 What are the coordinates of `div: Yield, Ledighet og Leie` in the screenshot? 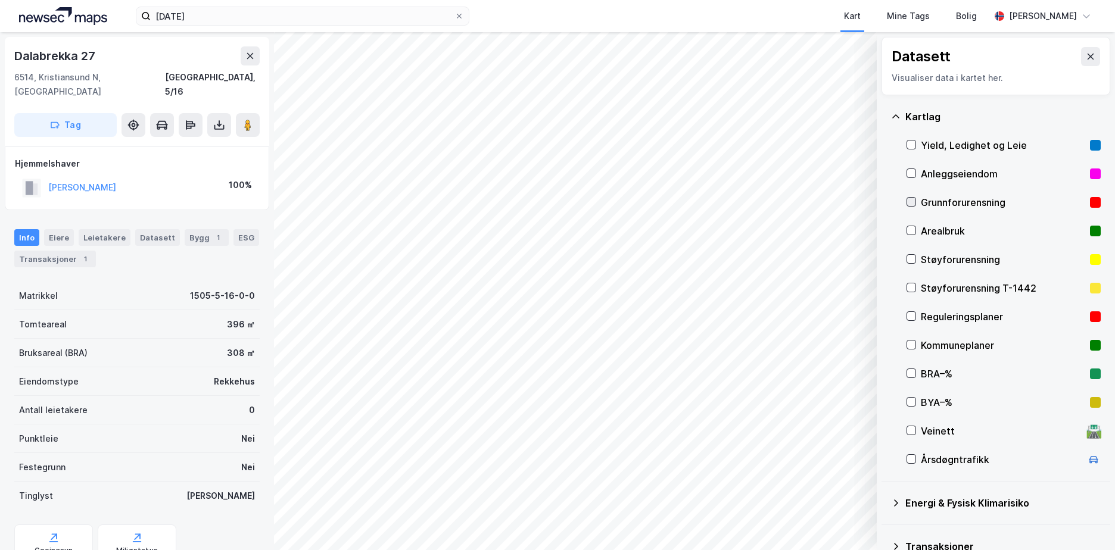 It's located at (1003, 145).